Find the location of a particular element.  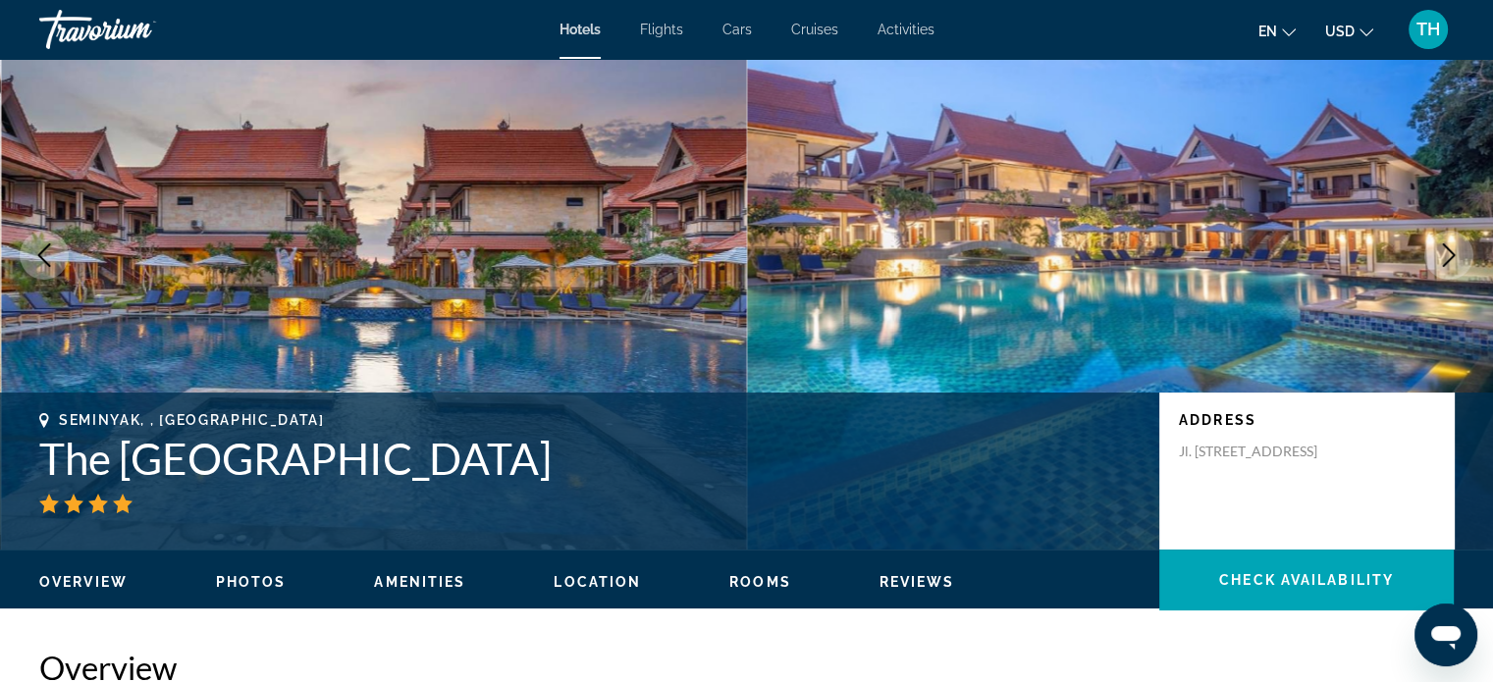

button: Check Availability is located at coordinates (1306, 580).